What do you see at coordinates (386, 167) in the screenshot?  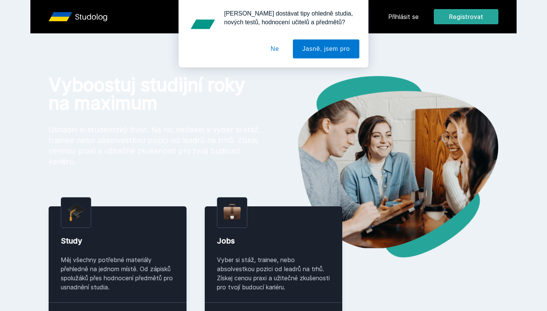 I see `img: hero.png` at bounding box center [386, 167].